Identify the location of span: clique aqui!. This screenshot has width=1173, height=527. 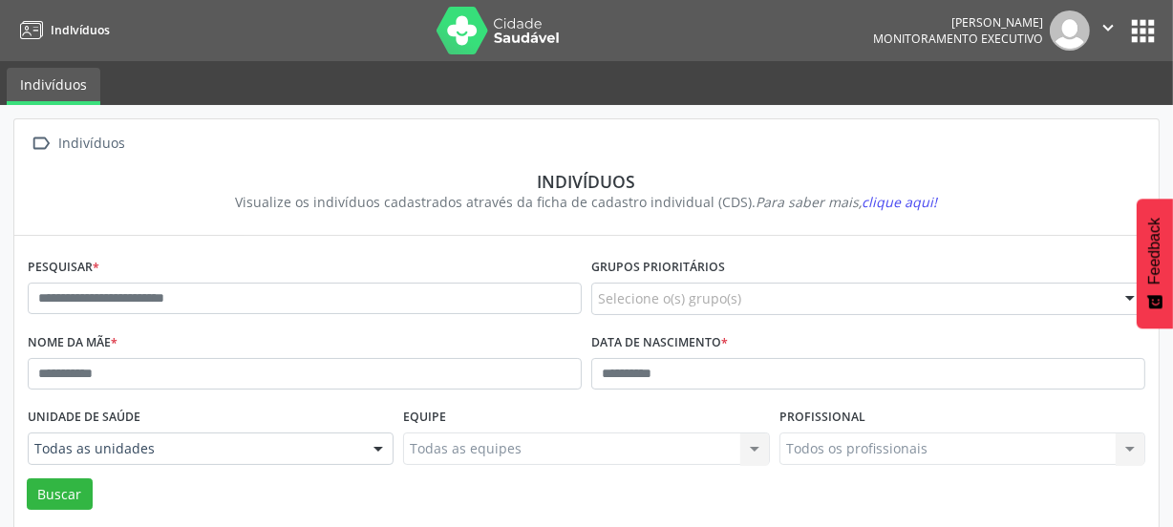
(900, 202).